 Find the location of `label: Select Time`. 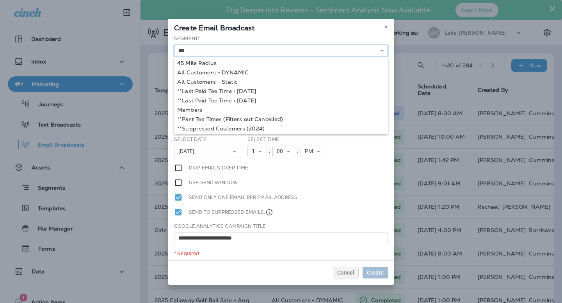

label: Select Time is located at coordinates (263, 140).